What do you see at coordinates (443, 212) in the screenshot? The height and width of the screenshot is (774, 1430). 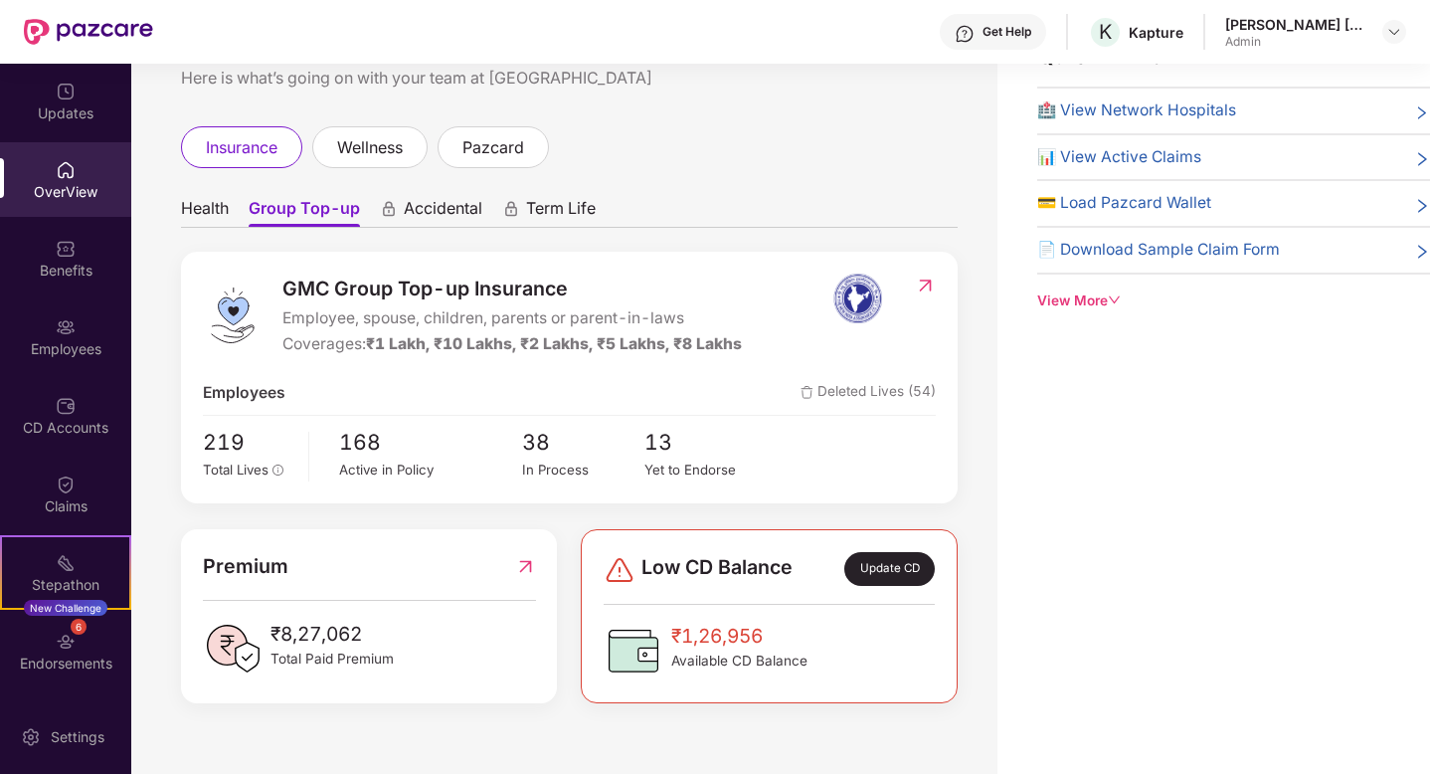 I see `span: Accidental` at bounding box center [443, 212].